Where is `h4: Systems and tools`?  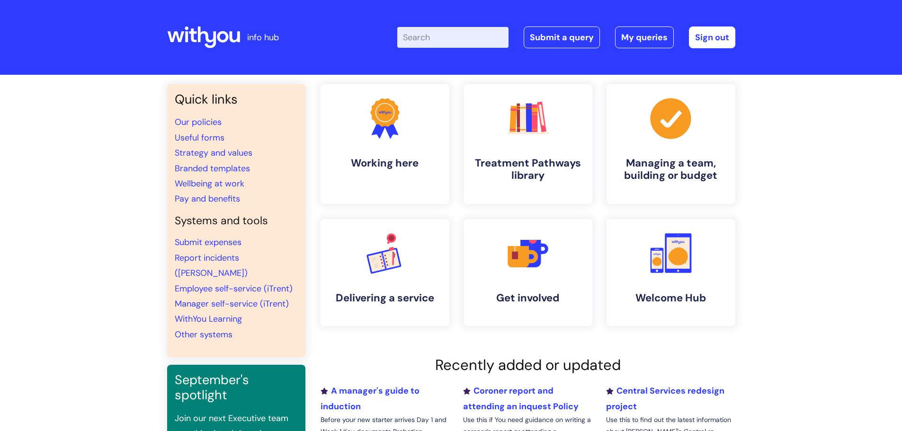
h4: Systems and tools is located at coordinates (236, 221).